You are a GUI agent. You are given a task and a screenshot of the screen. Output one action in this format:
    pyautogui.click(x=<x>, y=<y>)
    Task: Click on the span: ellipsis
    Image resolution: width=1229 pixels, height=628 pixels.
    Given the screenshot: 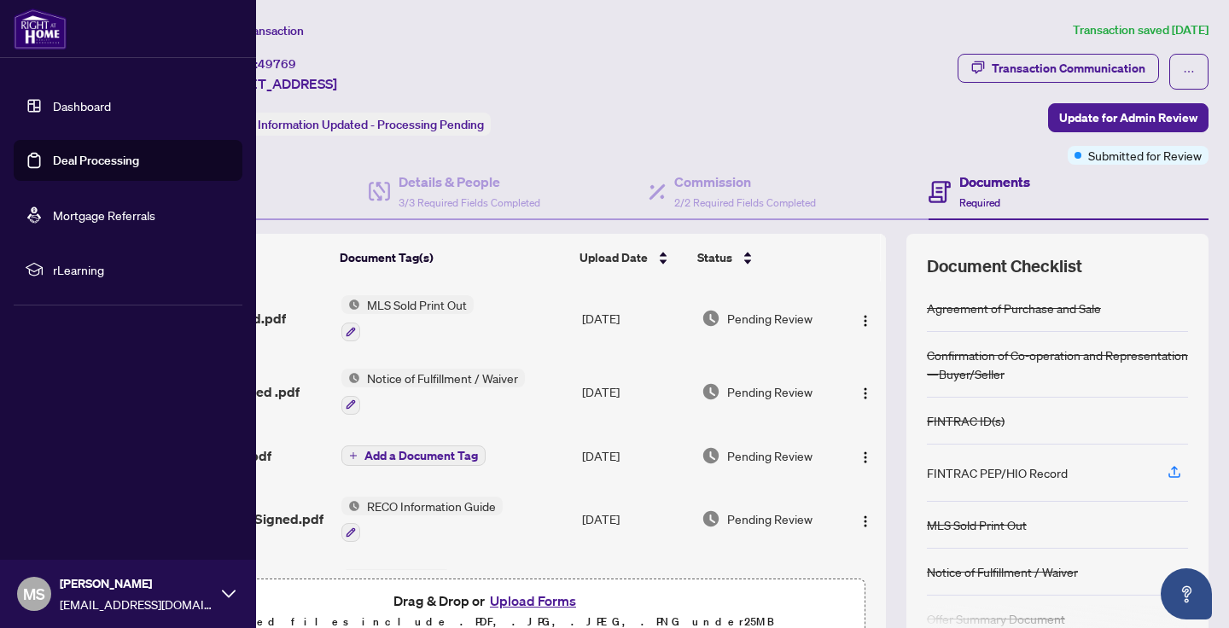 What is the action you would take?
    pyautogui.click(x=1189, y=72)
    